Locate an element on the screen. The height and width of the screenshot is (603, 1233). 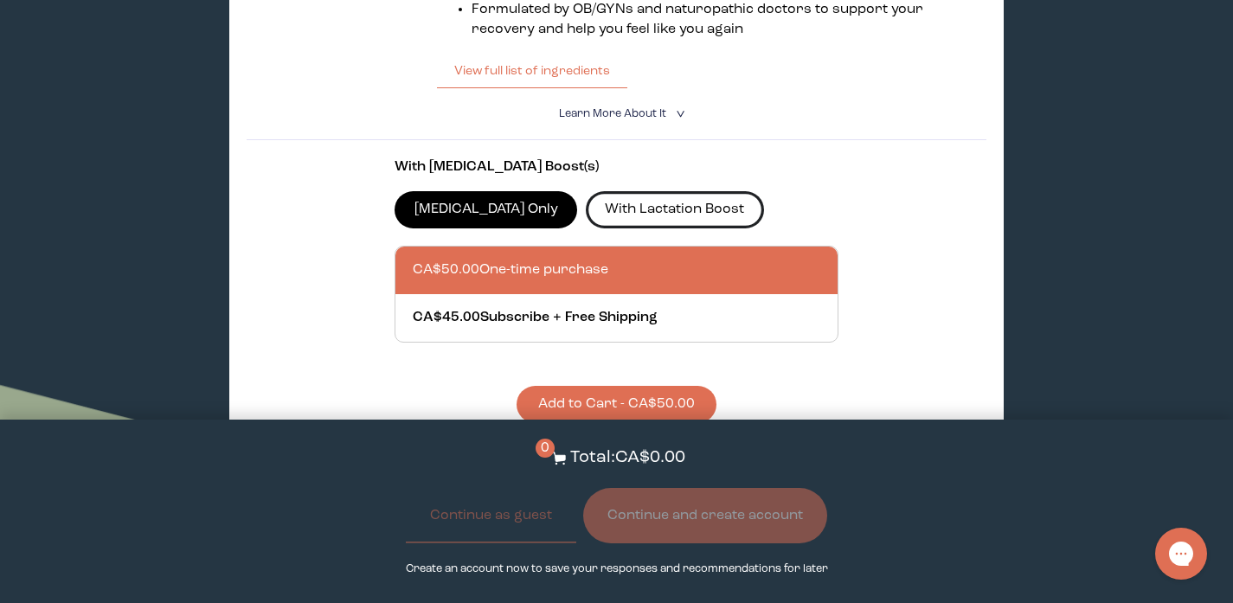
button: Continue as guest is located at coordinates (490, 516).